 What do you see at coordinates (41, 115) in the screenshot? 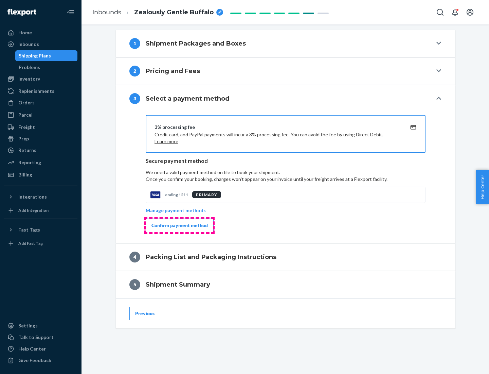
I see `a: Parcel` at bounding box center [41, 115].